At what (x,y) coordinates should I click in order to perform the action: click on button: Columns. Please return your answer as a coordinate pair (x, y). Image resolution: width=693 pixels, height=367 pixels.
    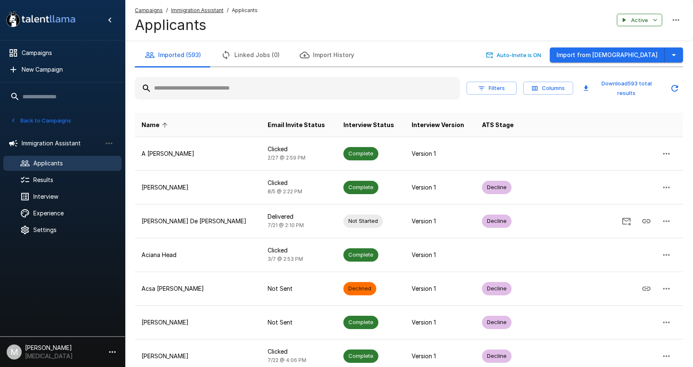
    Looking at the image, I should click on (548, 88).